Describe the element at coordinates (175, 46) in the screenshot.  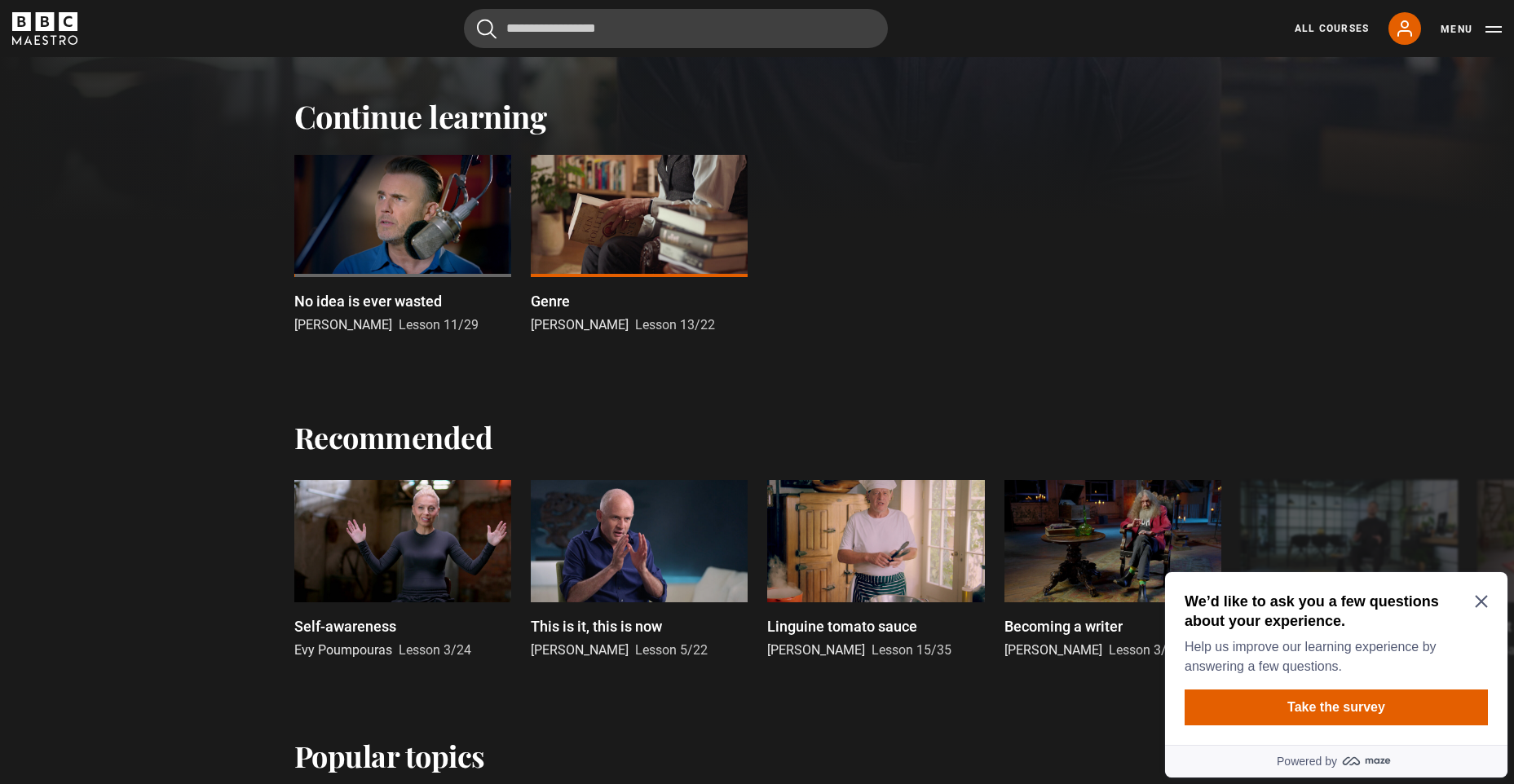
I see `h2: We’d like to ask you a few questions about your experience.` at that location.